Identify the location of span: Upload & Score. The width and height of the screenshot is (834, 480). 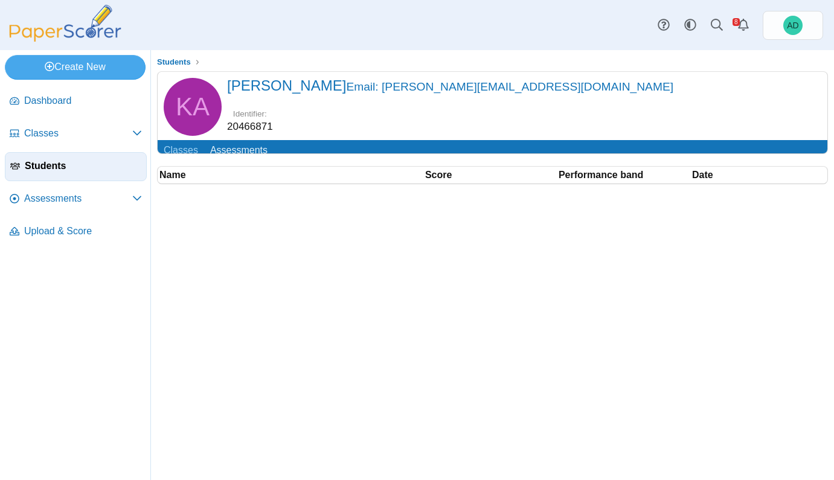
(83, 231).